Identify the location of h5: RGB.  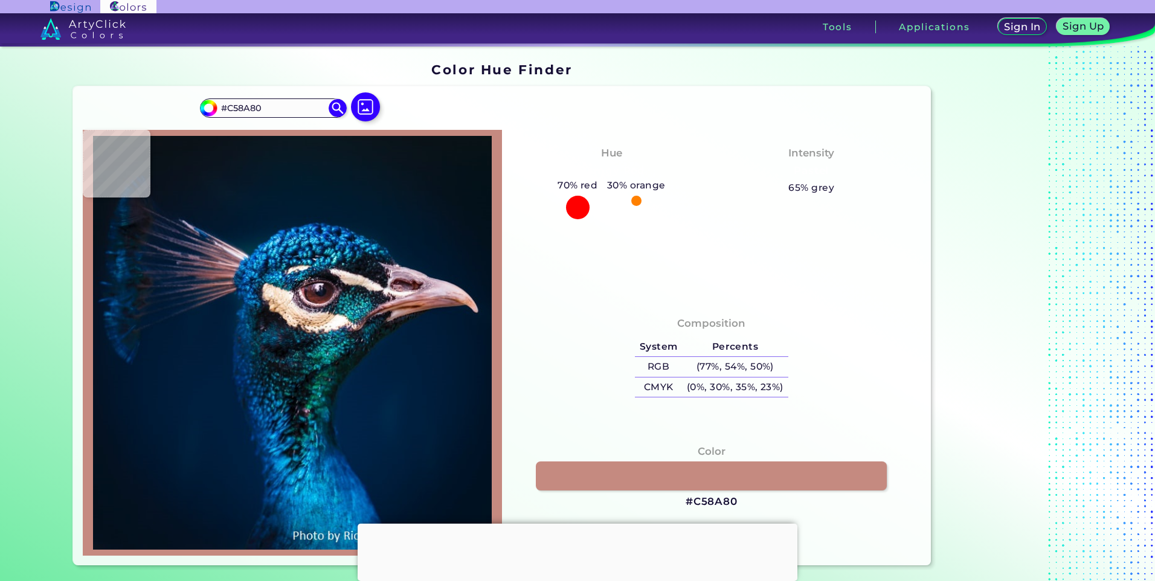
(659, 367).